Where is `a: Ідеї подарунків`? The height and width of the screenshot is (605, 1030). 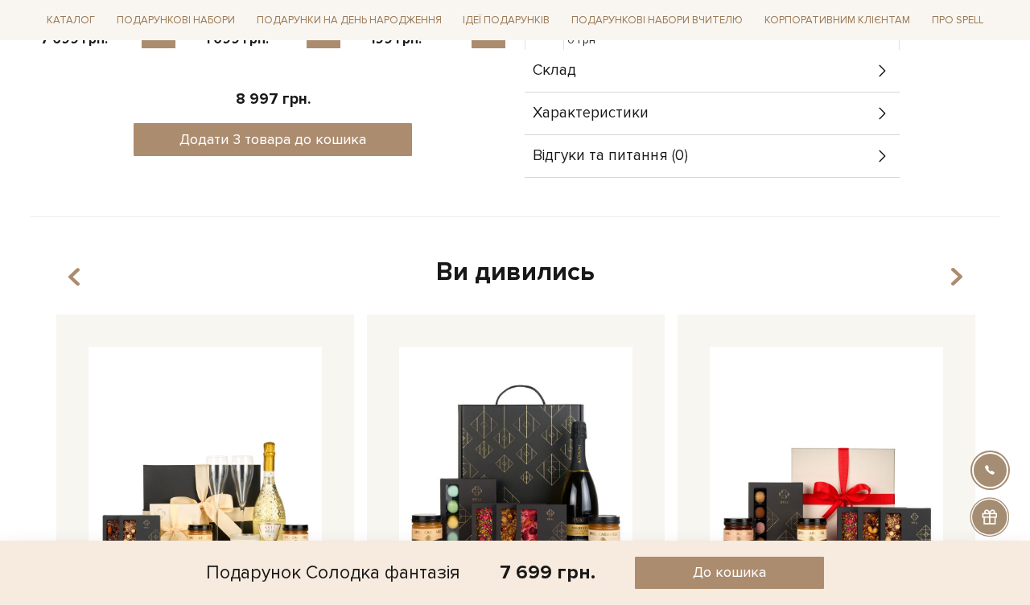 a: Ідеї подарунків is located at coordinates (506, 20).